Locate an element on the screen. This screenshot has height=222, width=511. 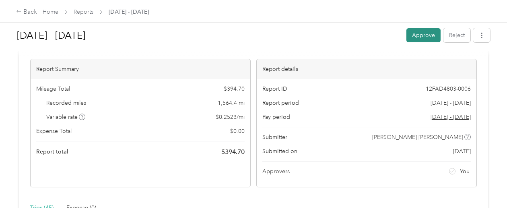
span: 1,564.4 mi is located at coordinates (231, 103).